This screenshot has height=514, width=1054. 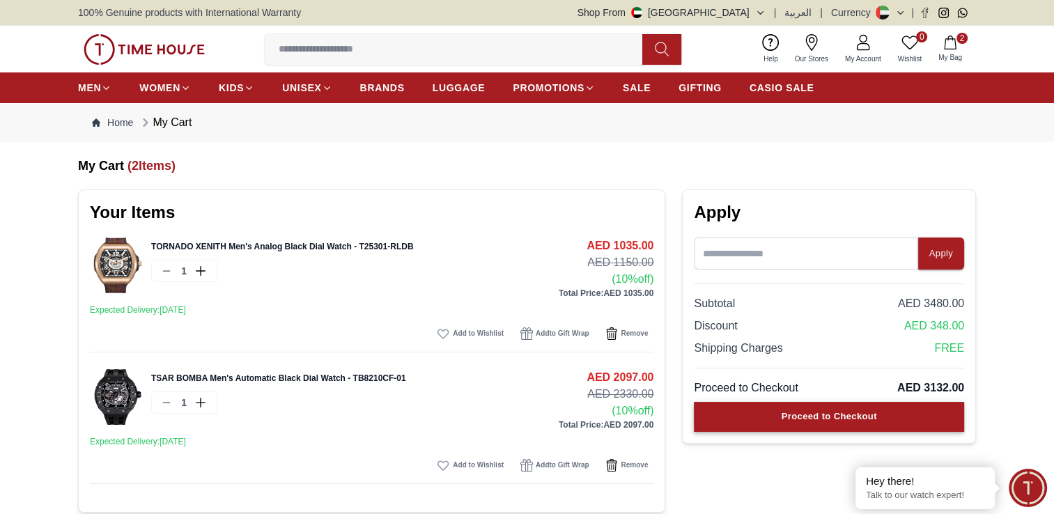 What do you see at coordinates (716, 326) in the screenshot?
I see `span: Discount` at bounding box center [716, 326].